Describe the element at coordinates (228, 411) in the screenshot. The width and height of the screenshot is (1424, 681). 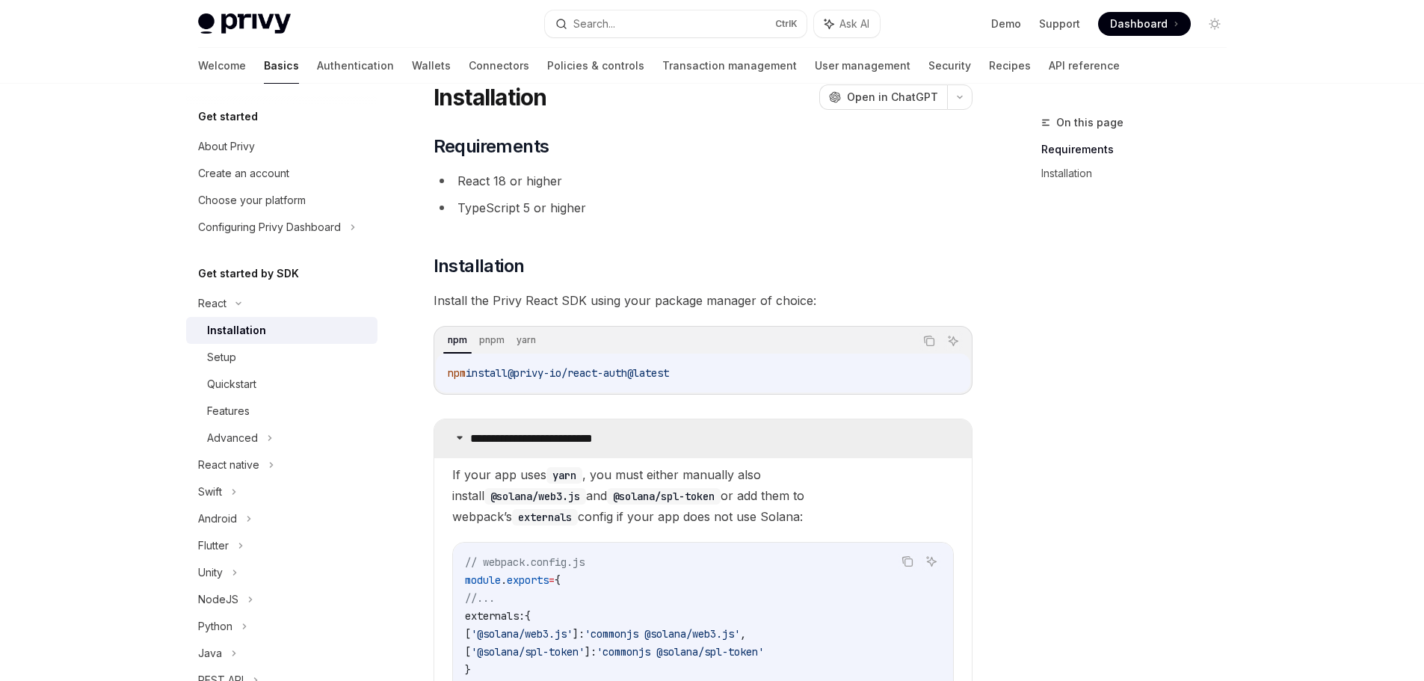
I see `div: Features` at that location.